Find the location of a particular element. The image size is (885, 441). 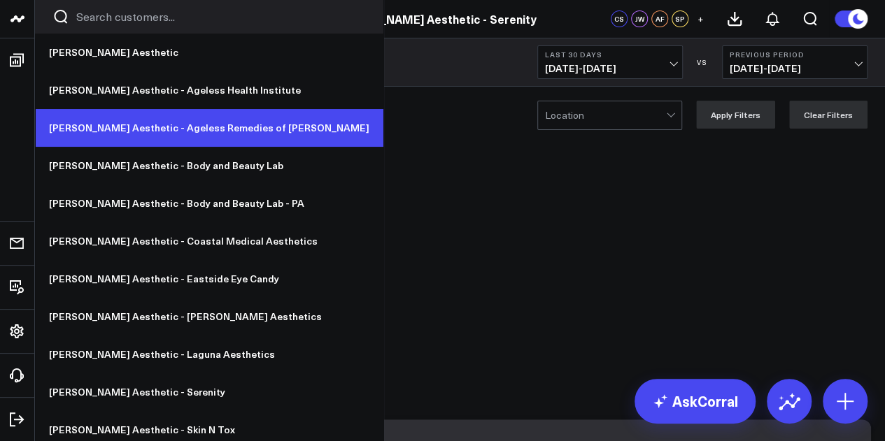

button: Apply Filters is located at coordinates (735, 115).